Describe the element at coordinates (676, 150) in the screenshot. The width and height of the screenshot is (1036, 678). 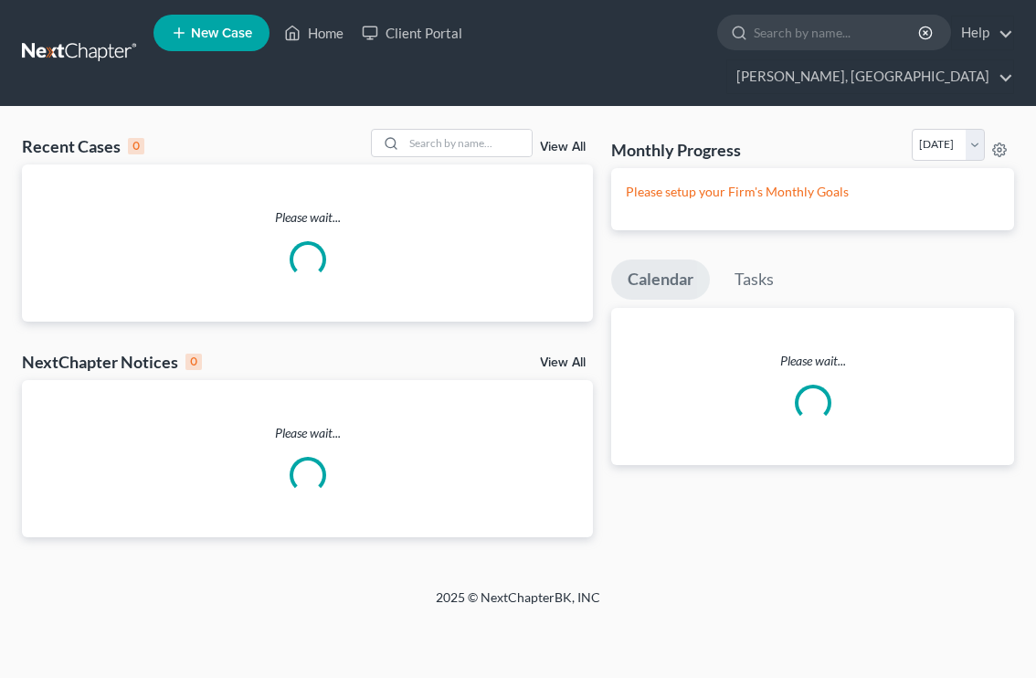
I see `h3: Monthly Progress` at that location.